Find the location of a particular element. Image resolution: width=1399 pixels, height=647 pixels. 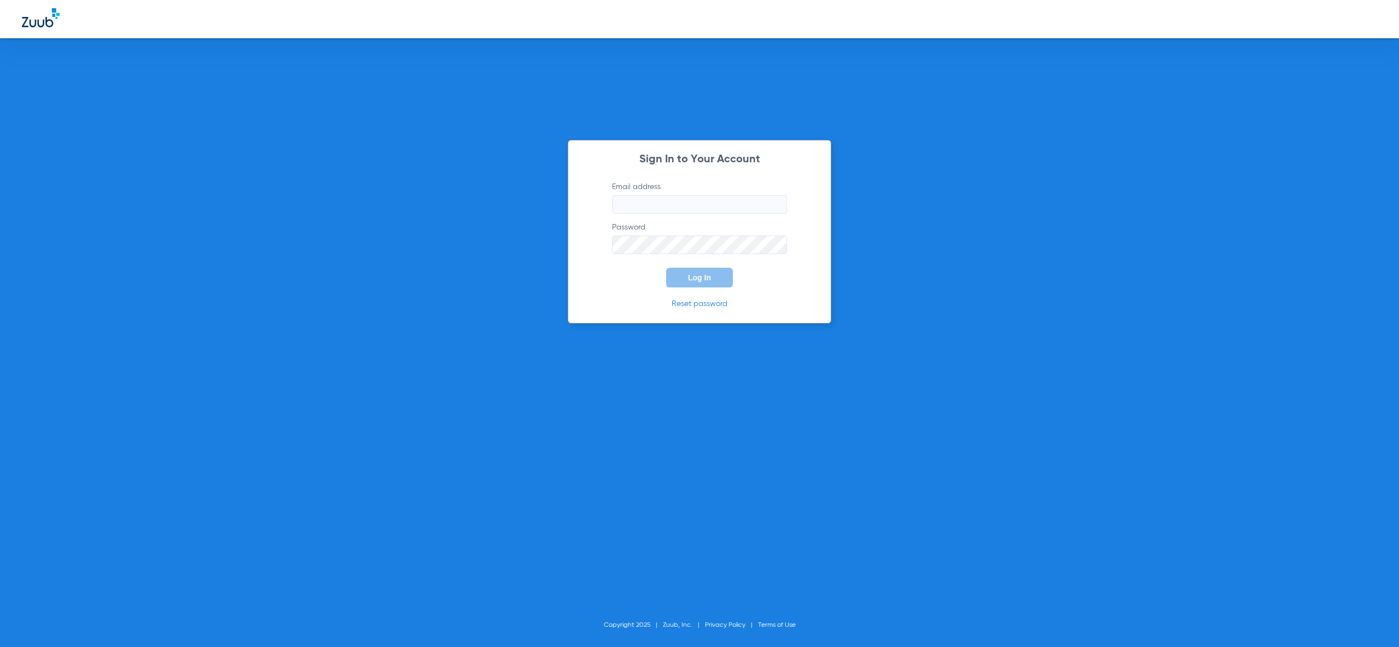

label: Email address is located at coordinates (699, 197).